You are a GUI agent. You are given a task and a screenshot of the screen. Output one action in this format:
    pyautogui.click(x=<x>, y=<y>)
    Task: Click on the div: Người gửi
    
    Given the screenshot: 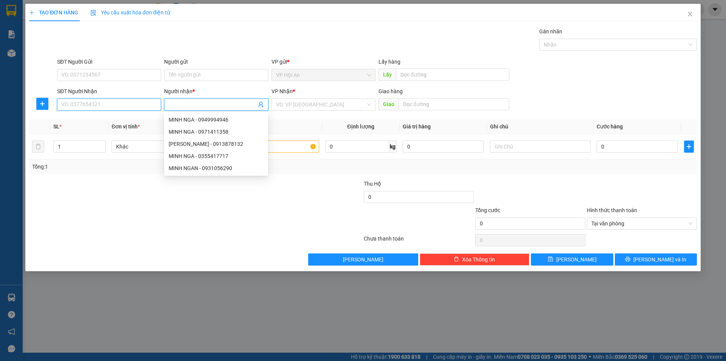 What is the action you would take?
    pyautogui.click(x=216, y=62)
    